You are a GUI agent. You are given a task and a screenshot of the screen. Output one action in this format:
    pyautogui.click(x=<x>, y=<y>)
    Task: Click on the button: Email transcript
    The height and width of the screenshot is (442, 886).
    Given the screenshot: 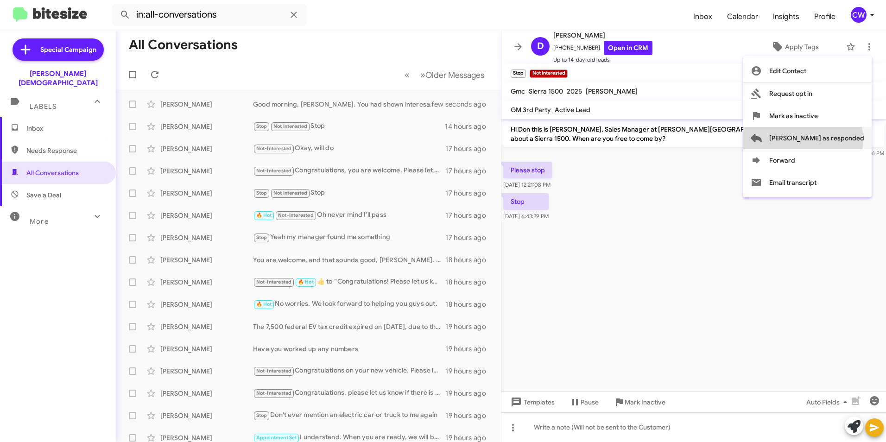 What is the action you would take?
    pyautogui.click(x=808, y=183)
    